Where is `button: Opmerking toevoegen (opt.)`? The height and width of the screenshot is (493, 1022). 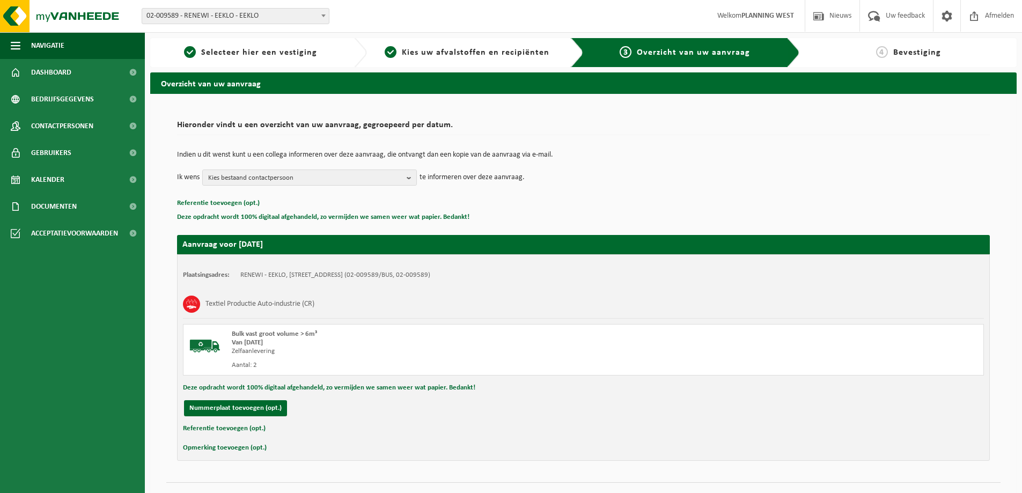
button: Opmerking toevoegen (opt.) is located at coordinates (225, 448).